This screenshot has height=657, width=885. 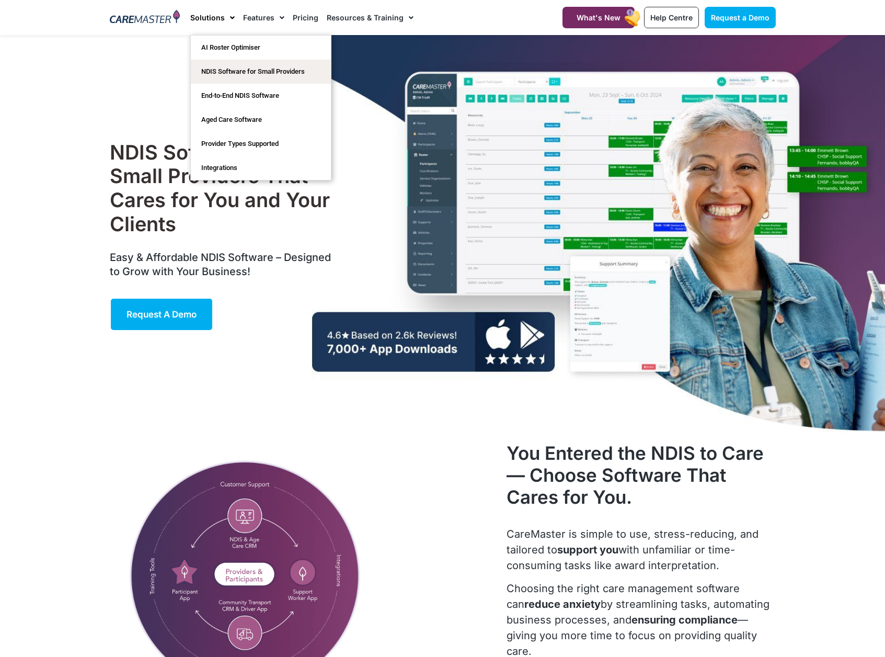 I want to click on span: What's New, so click(x=599, y=17).